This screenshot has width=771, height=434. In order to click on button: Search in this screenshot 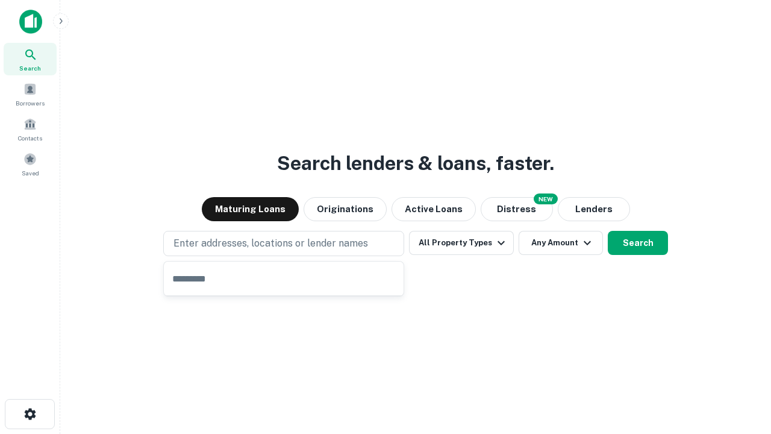, I will do `click(638, 243)`.